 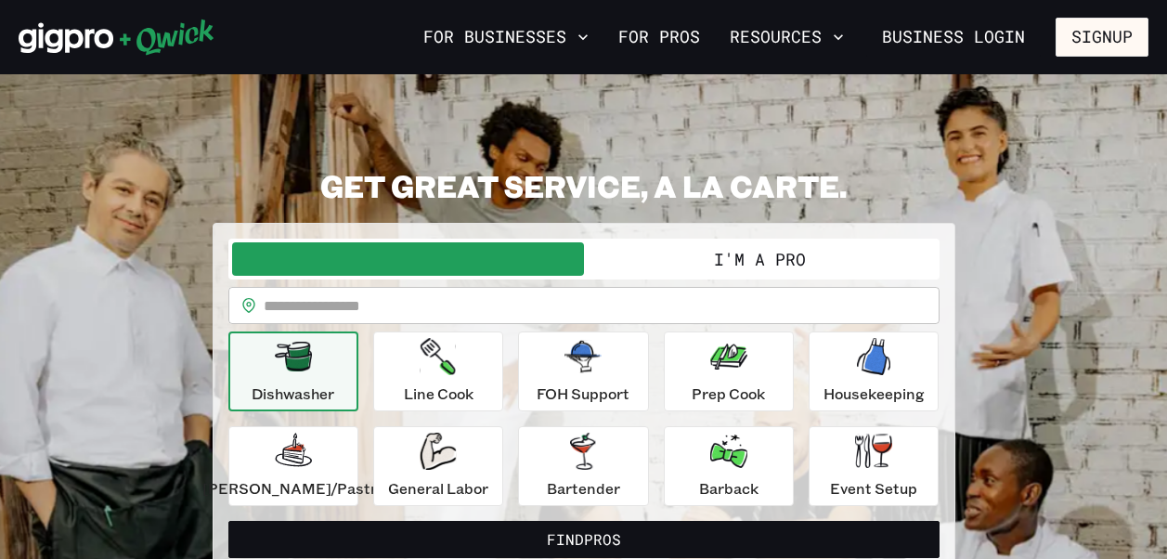 I want to click on button: Dishwasher, so click(x=293, y=371).